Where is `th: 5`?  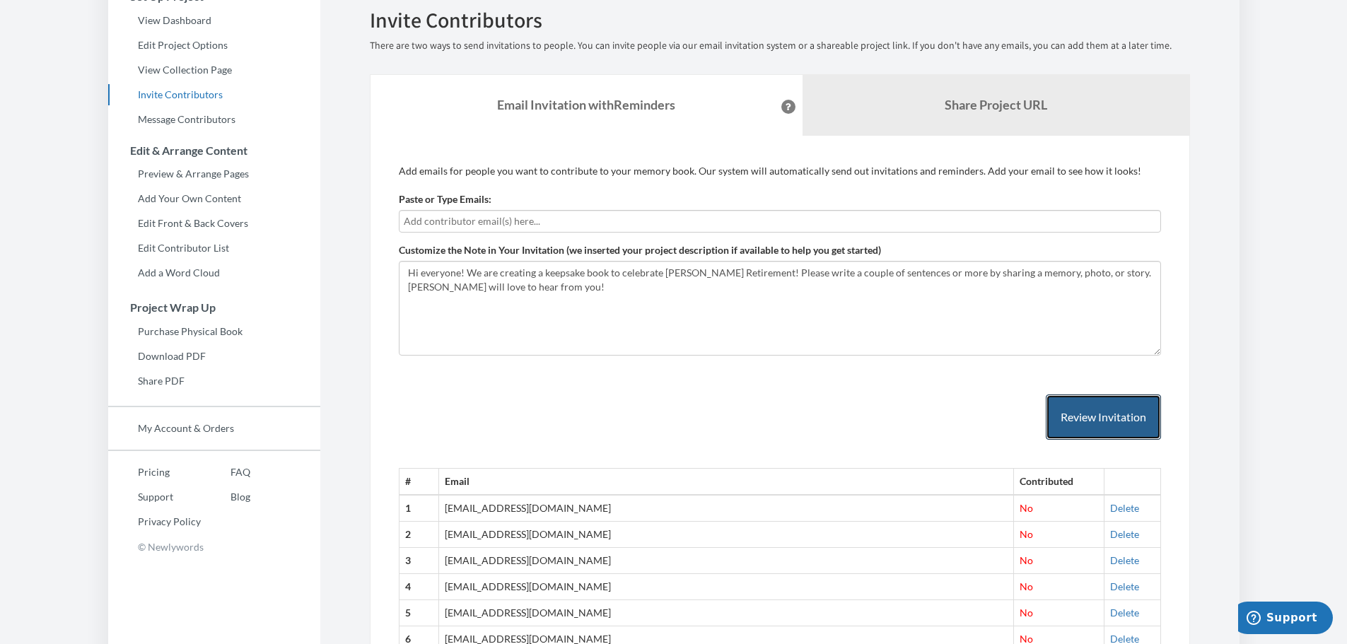
th: 5 is located at coordinates (419, 613).